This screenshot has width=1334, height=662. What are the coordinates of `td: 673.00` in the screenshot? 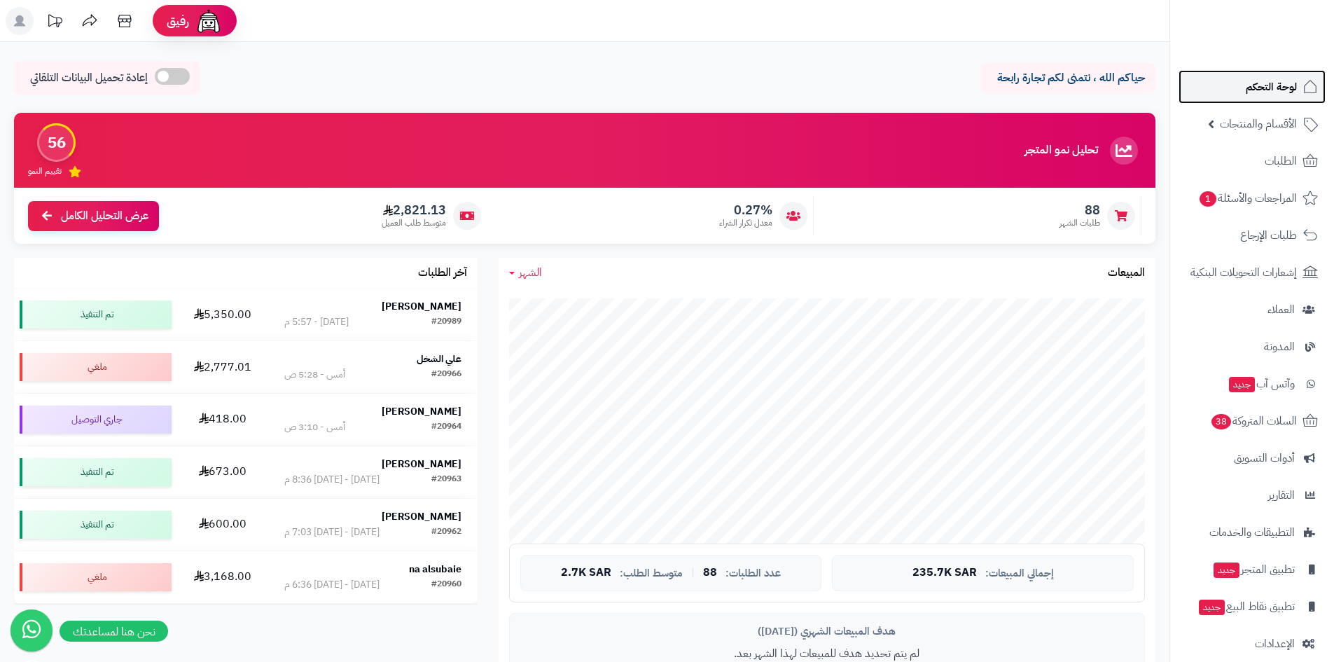 It's located at (223, 472).